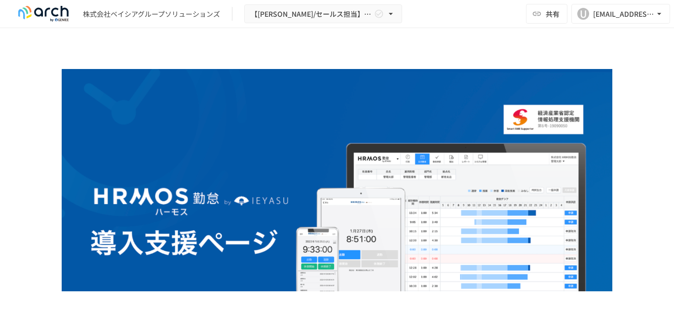  What do you see at coordinates (553, 14) in the screenshot?
I see `span: 共有` at bounding box center [553, 14].